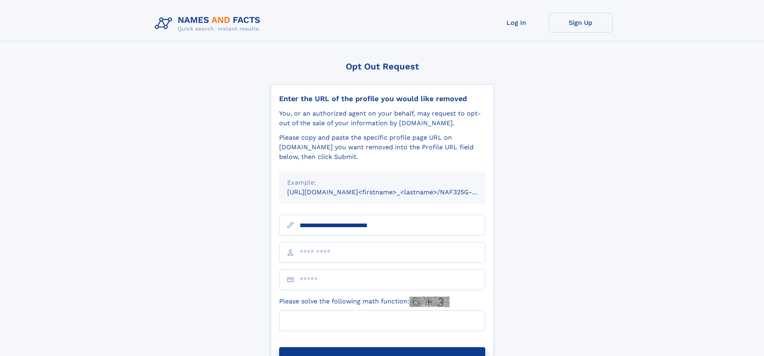 This screenshot has width=764, height=356. I want to click on label: Please solve the following math function:, so click(364, 302).